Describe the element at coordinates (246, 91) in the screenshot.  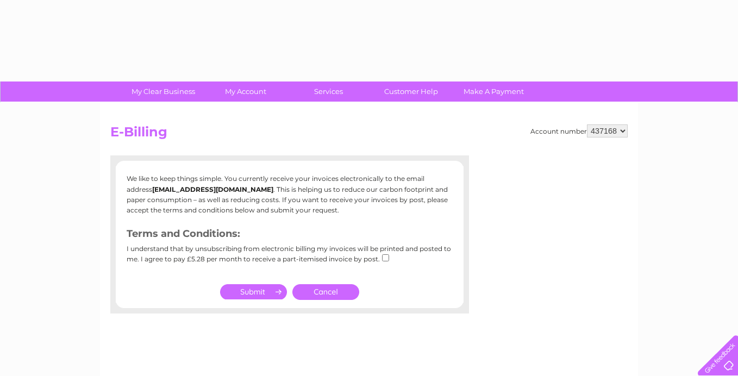
I see `a: My Account` at that location.